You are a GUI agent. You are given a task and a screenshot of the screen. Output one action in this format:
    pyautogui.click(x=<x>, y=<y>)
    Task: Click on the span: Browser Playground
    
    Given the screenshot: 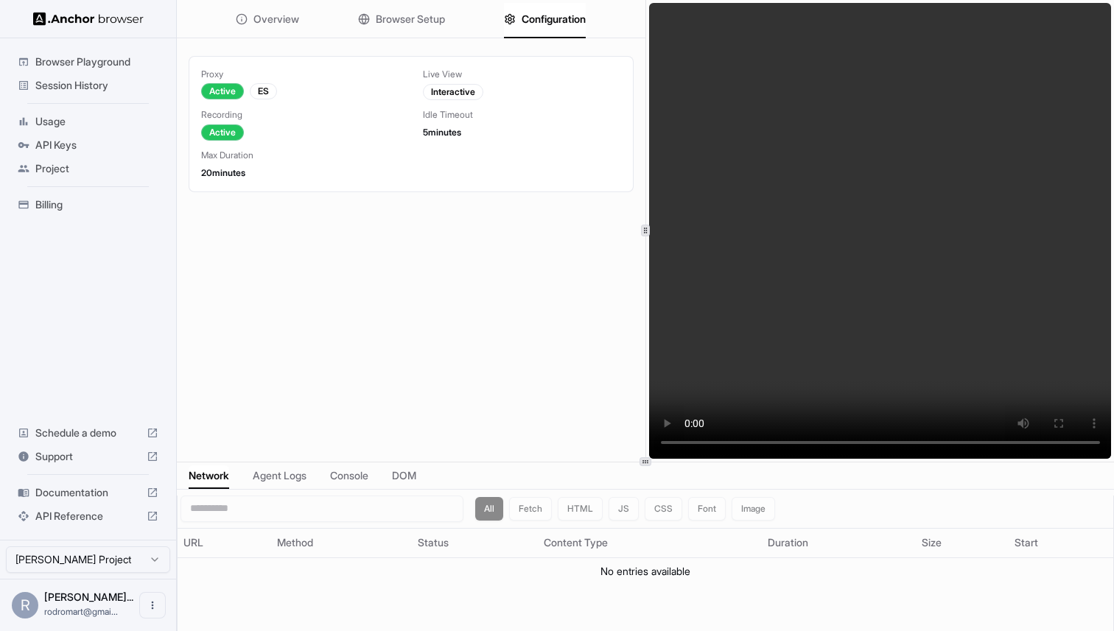 What is the action you would take?
    pyautogui.click(x=96, y=62)
    